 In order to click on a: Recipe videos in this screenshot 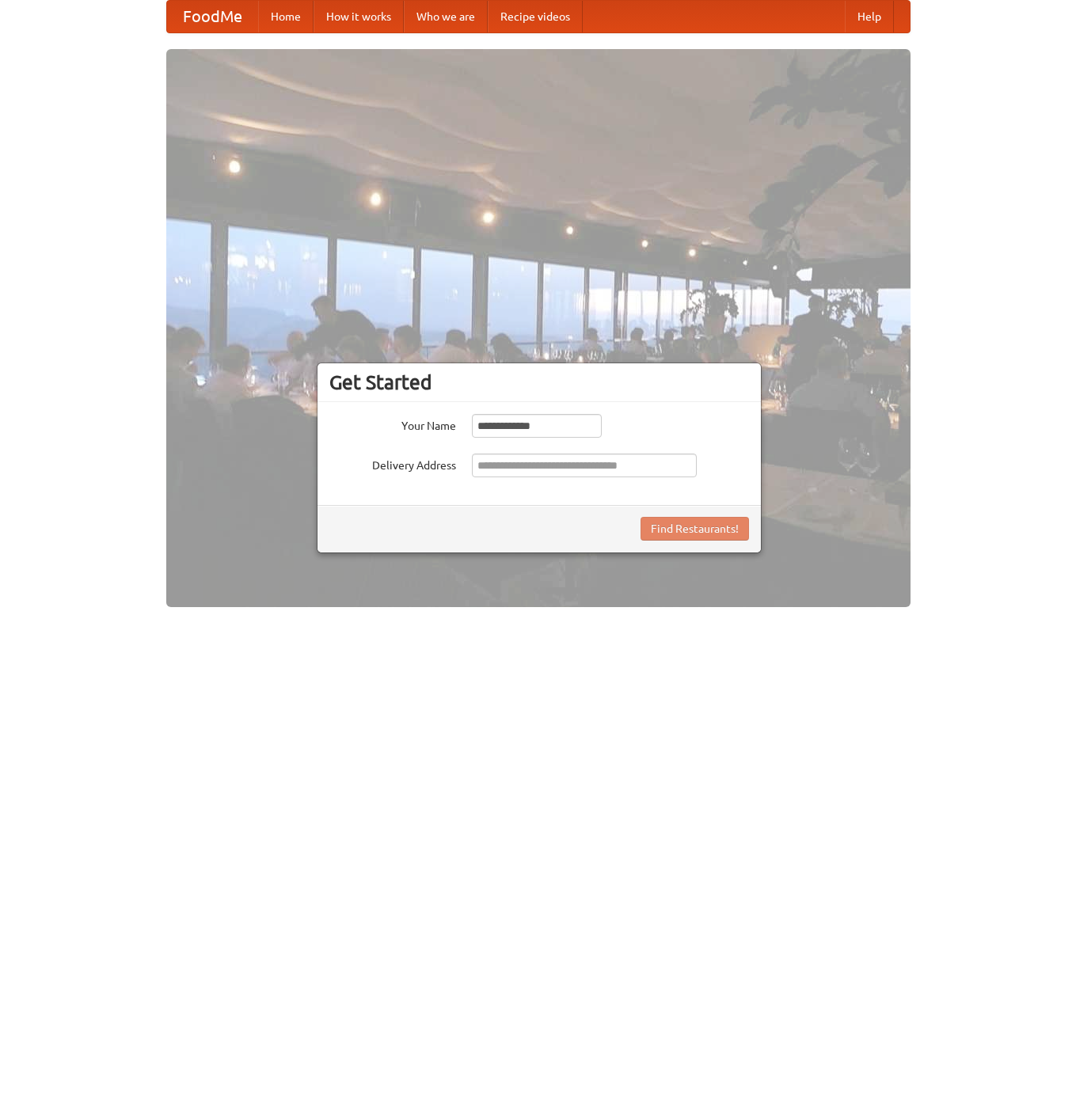, I will do `click(536, 16)`.